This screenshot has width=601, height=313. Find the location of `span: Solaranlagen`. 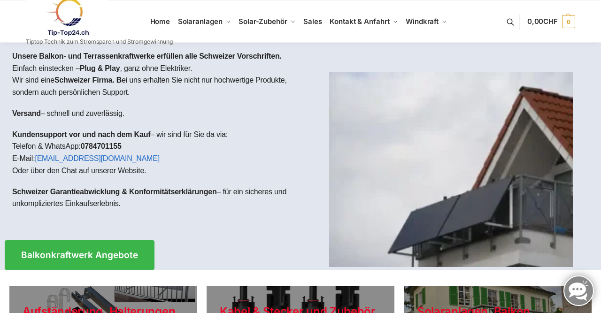

span: Solaranlagen is located at coordinates (200, 21).